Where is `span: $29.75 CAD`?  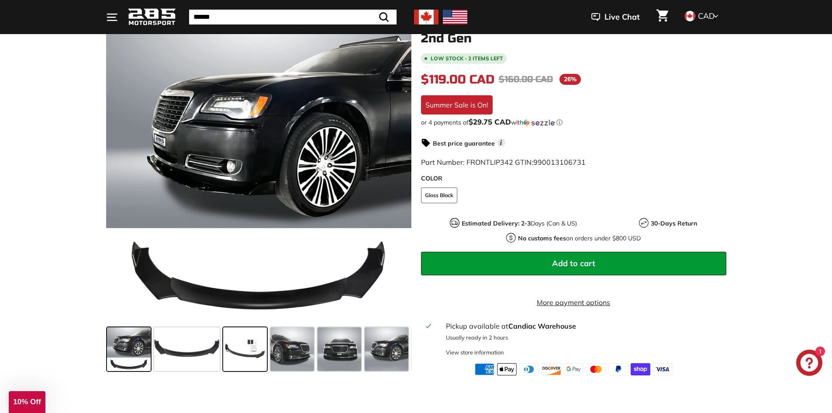
span: $29.75 CAD is located at coordinates (490, 121).